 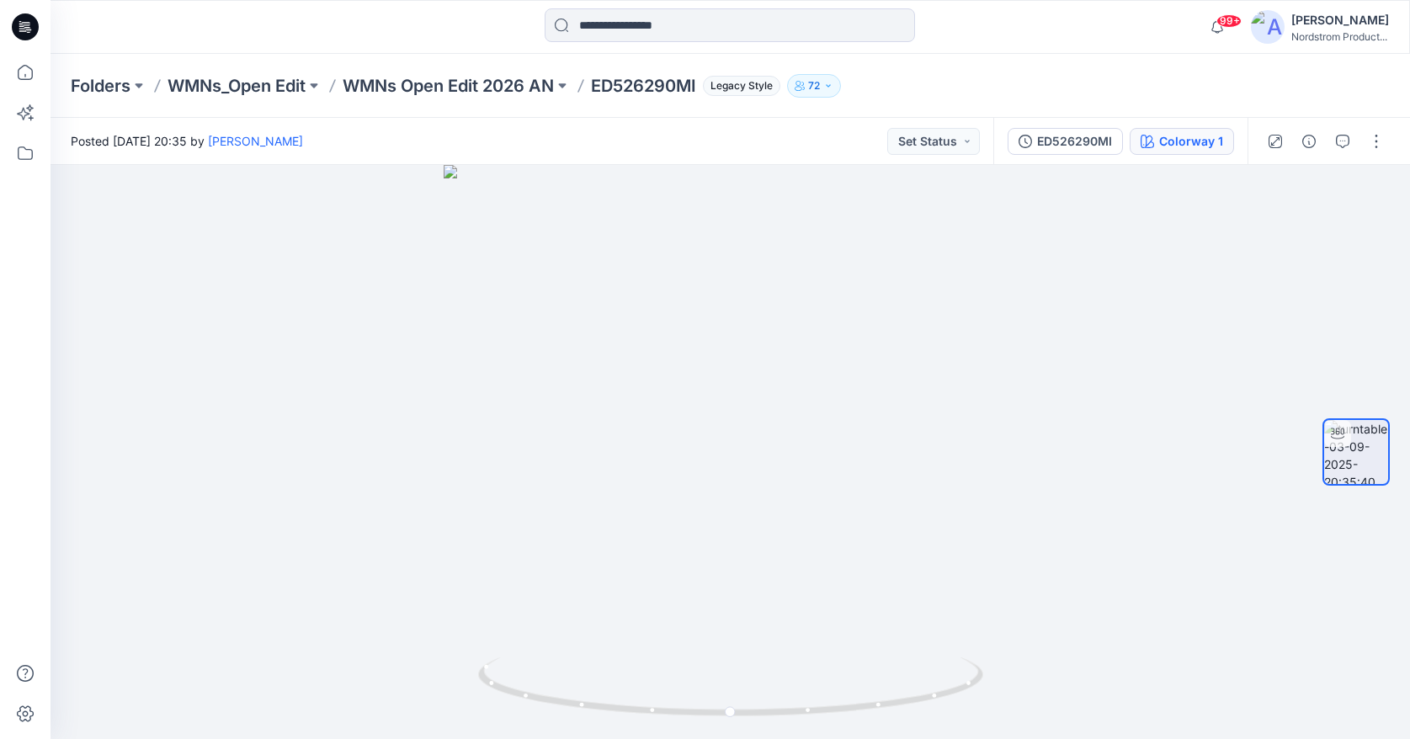 I want to click on img: turntable-03-09-2025-20:35:40, so click(x=1356, y=452).